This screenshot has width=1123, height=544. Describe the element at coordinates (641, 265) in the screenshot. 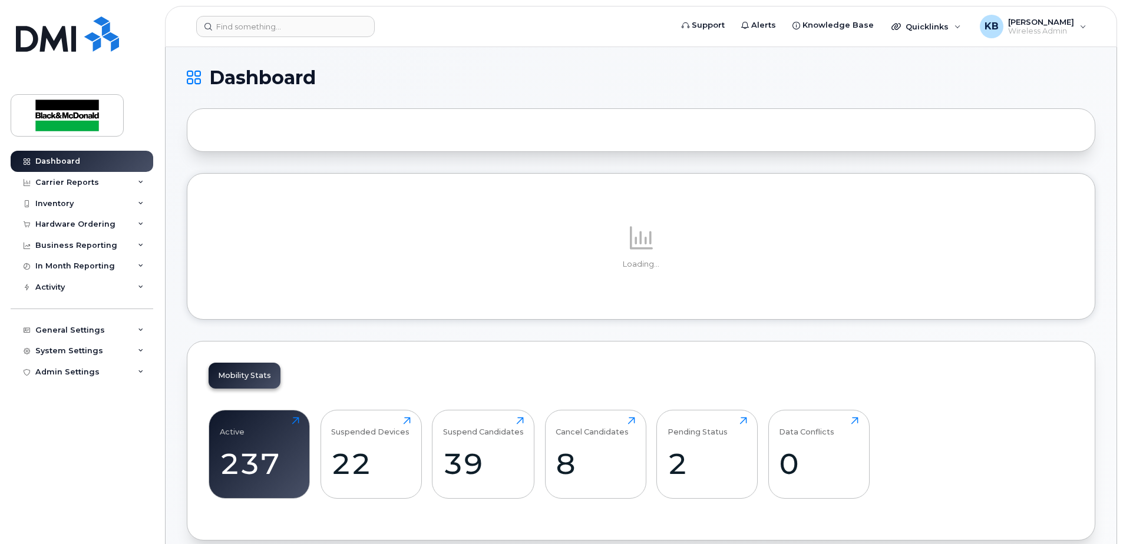

I see `p: Loading...` at that location.